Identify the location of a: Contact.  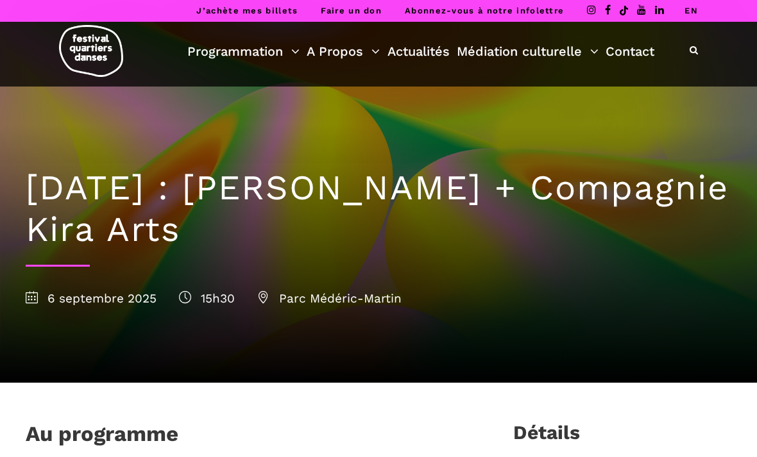
(630, 51).